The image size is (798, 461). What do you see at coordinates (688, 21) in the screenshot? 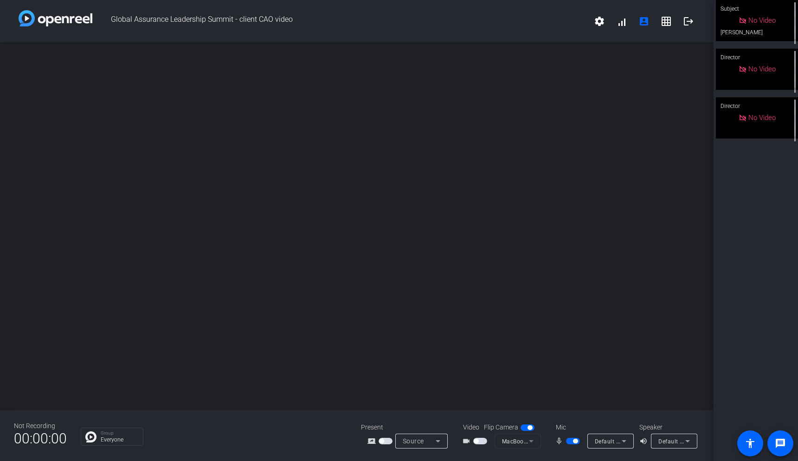
I see `mat-icon: logout` at bounding box center [688, 21].